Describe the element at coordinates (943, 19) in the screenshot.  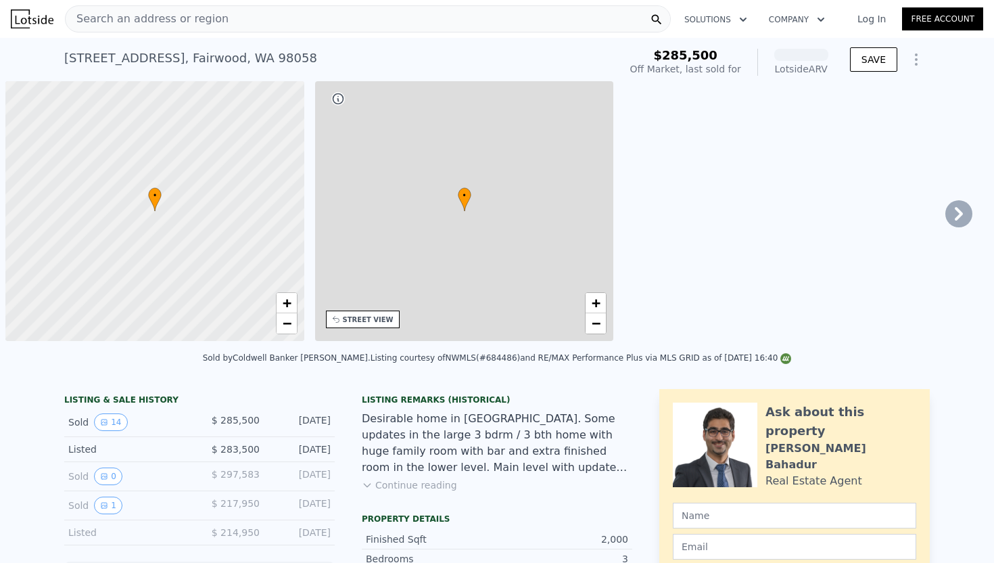
I see `a: Free Account` at that location.